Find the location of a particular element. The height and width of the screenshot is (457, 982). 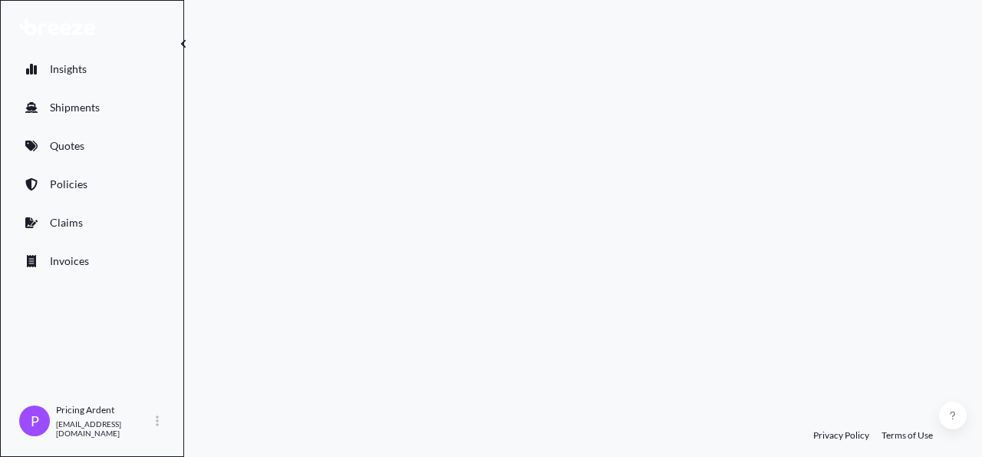

p: Quotes is located at coordinates (67, 146).